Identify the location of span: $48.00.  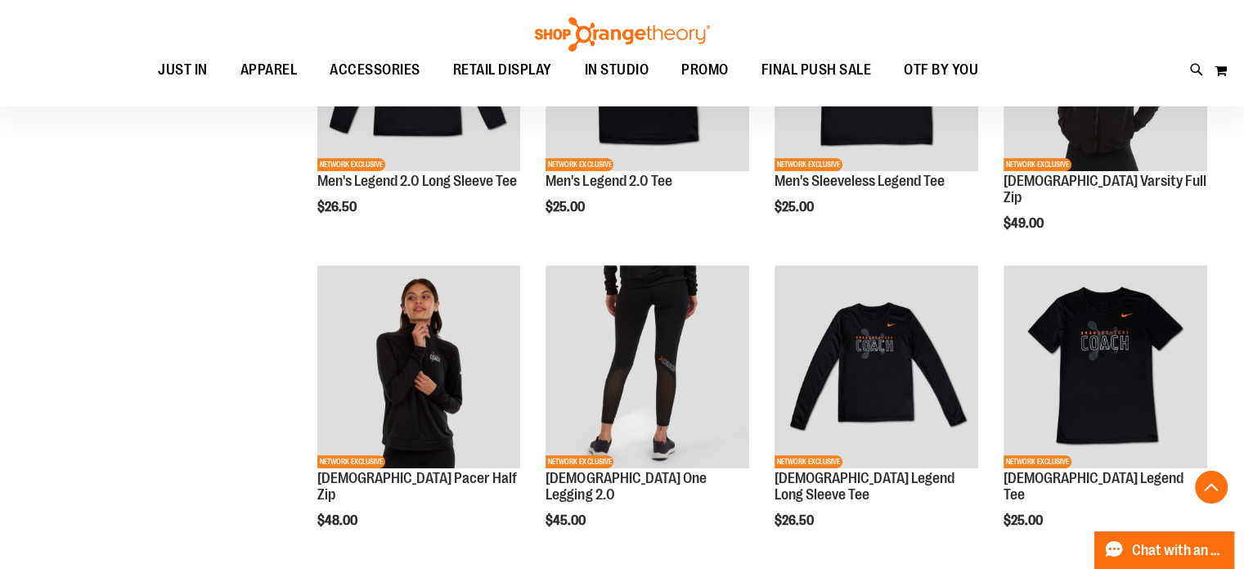
(339, 520).